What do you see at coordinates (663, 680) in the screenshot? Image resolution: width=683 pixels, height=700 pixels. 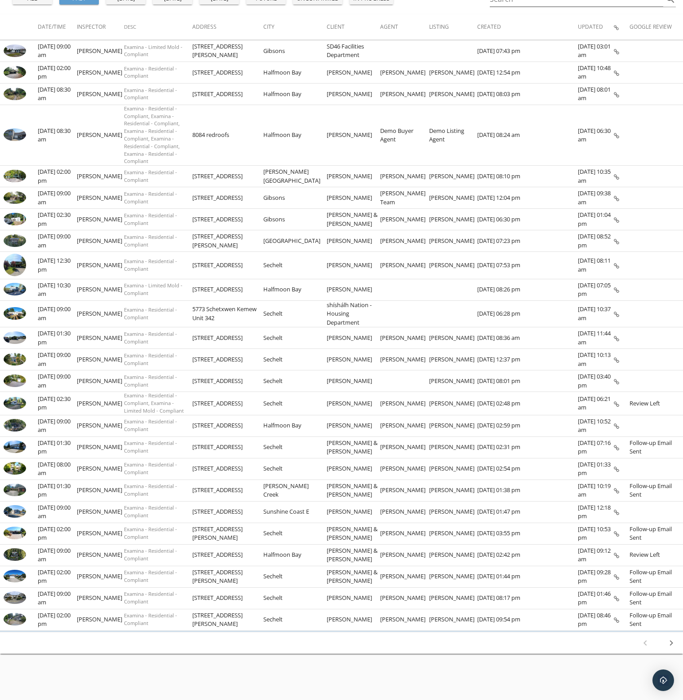 I see `div: Open Intercom Messenger` at bounding box center [663, 680].